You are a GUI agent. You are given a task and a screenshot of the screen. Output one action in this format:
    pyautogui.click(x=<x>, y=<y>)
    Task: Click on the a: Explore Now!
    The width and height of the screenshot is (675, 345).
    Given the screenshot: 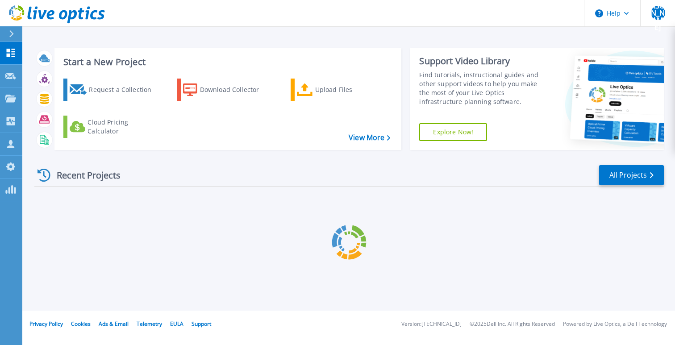 What is the action you would take?
    pyautogui.click(x=453, y=132)
    